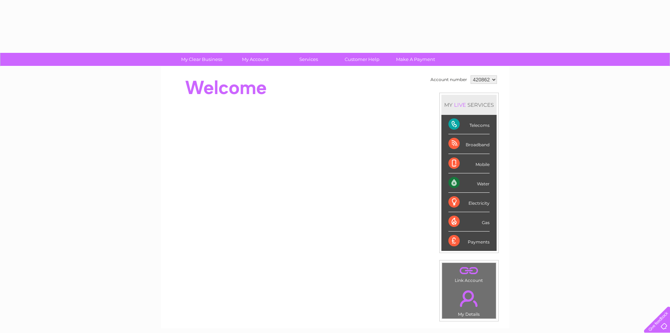 The width and height of the screenshot is (670, 333). Describe the element at coordinates (469, 301) in the screenshot. I see `td: My Details` at that location.